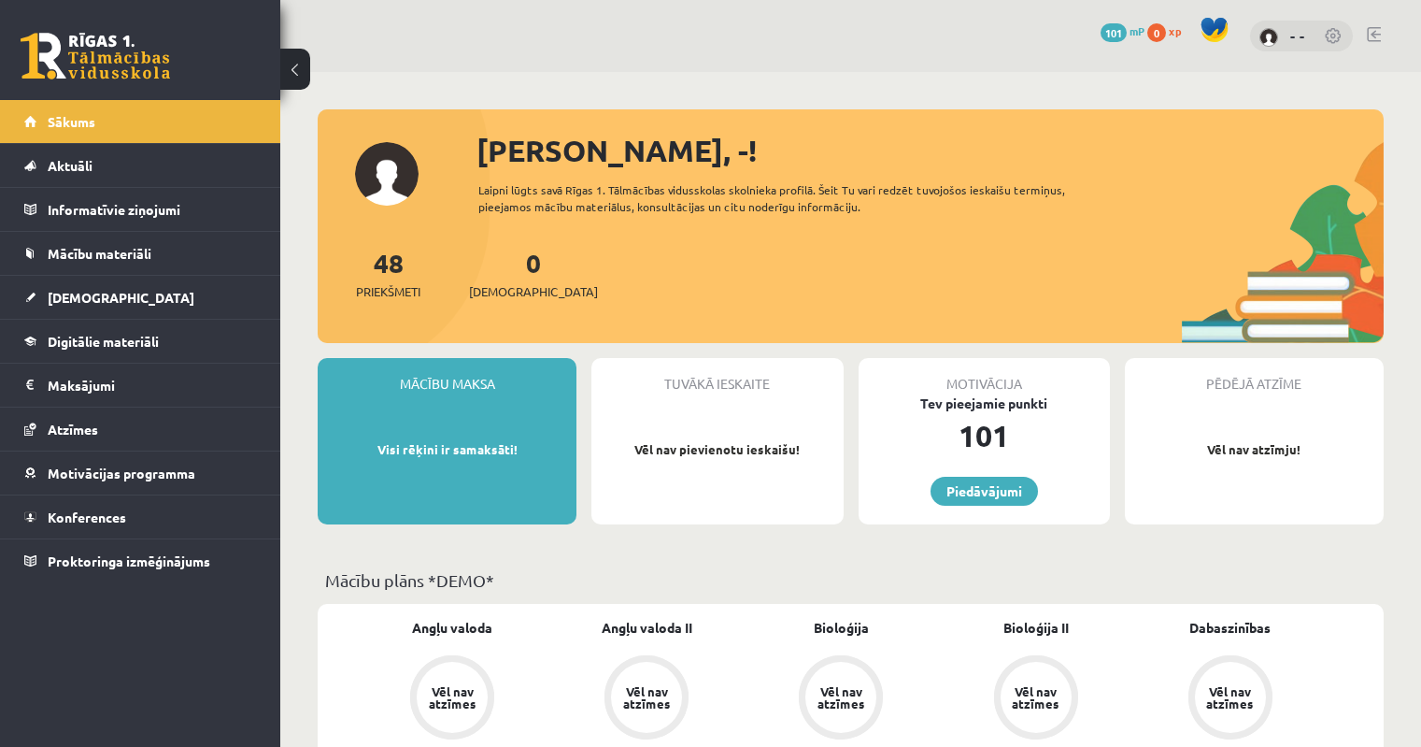 This screenshot has width=1421, height=747. Describe the element at coordinates (984, 435) in the screenshot. I see `div: 101` at that location.